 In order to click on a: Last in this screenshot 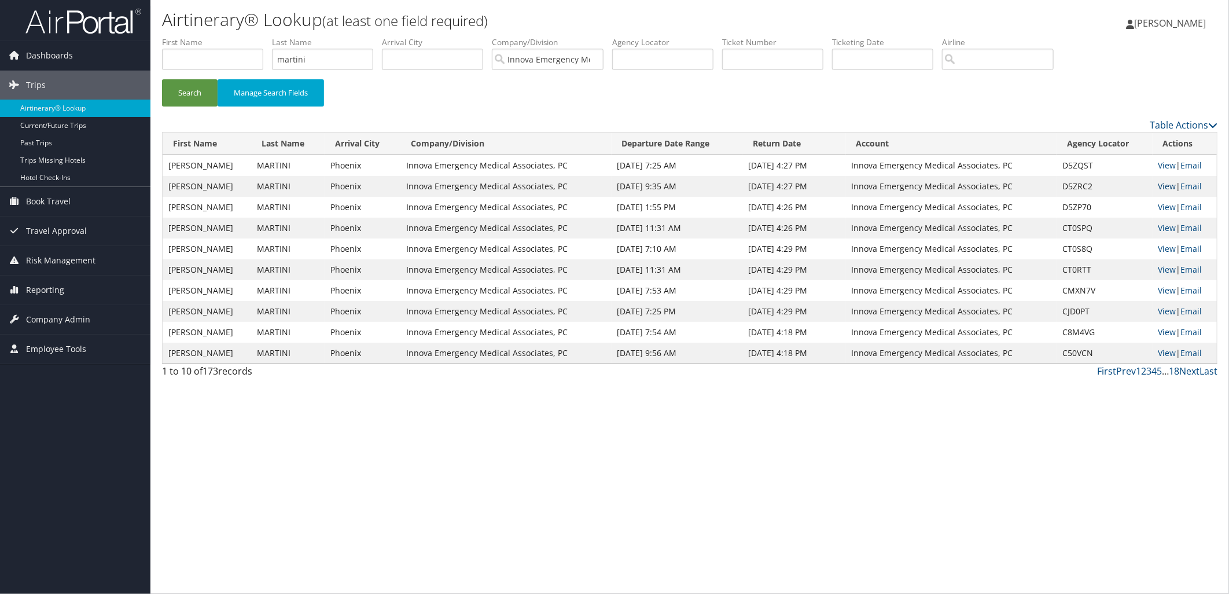, I will do `click(1208, 371)`.